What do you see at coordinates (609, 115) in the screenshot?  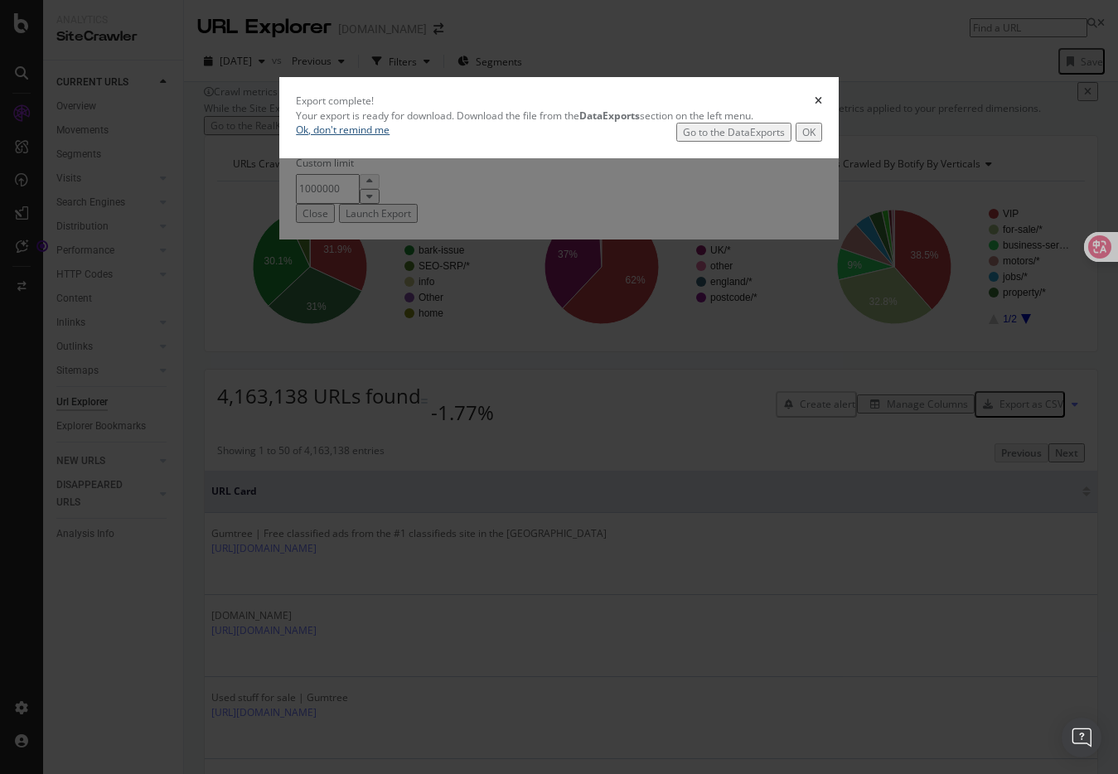 I see `strong: DataExports` at bounding box center [609, 115].